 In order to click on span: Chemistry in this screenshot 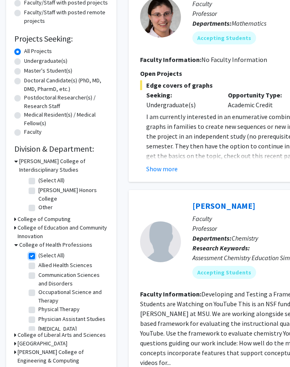, I will do `click(244, 238)`.